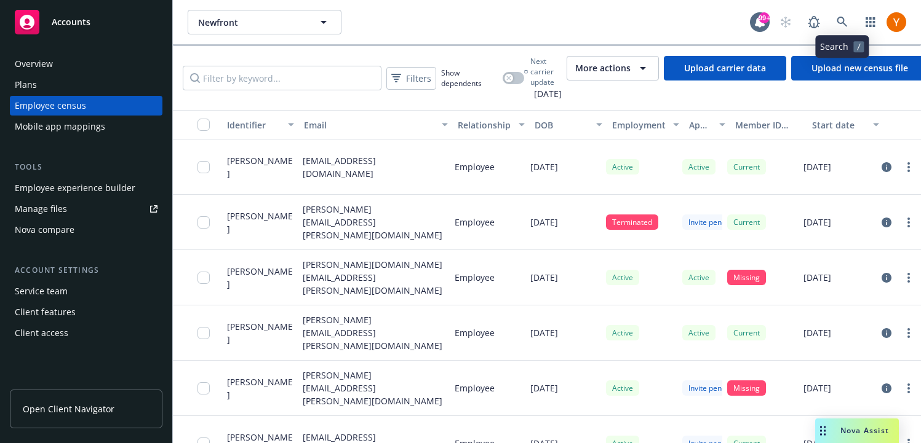 The height and width of the screenshot is (443, 921). What do you see at coordinates (632, 222) in the screenshot?
I see `div: Terminated` at bounding box center [632, 222].